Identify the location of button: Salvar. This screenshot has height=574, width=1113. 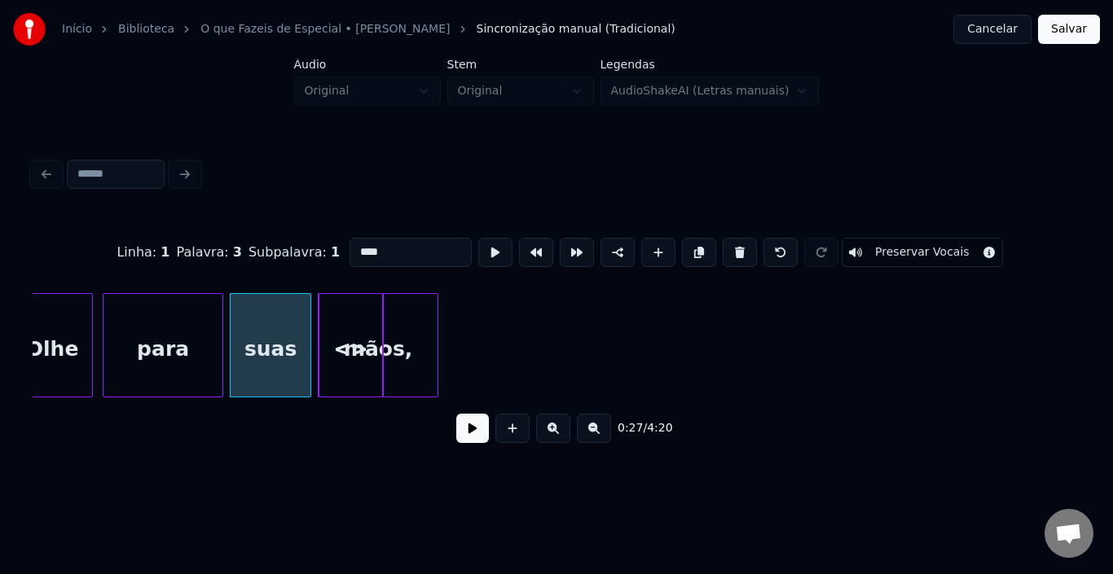
(1069, 29).